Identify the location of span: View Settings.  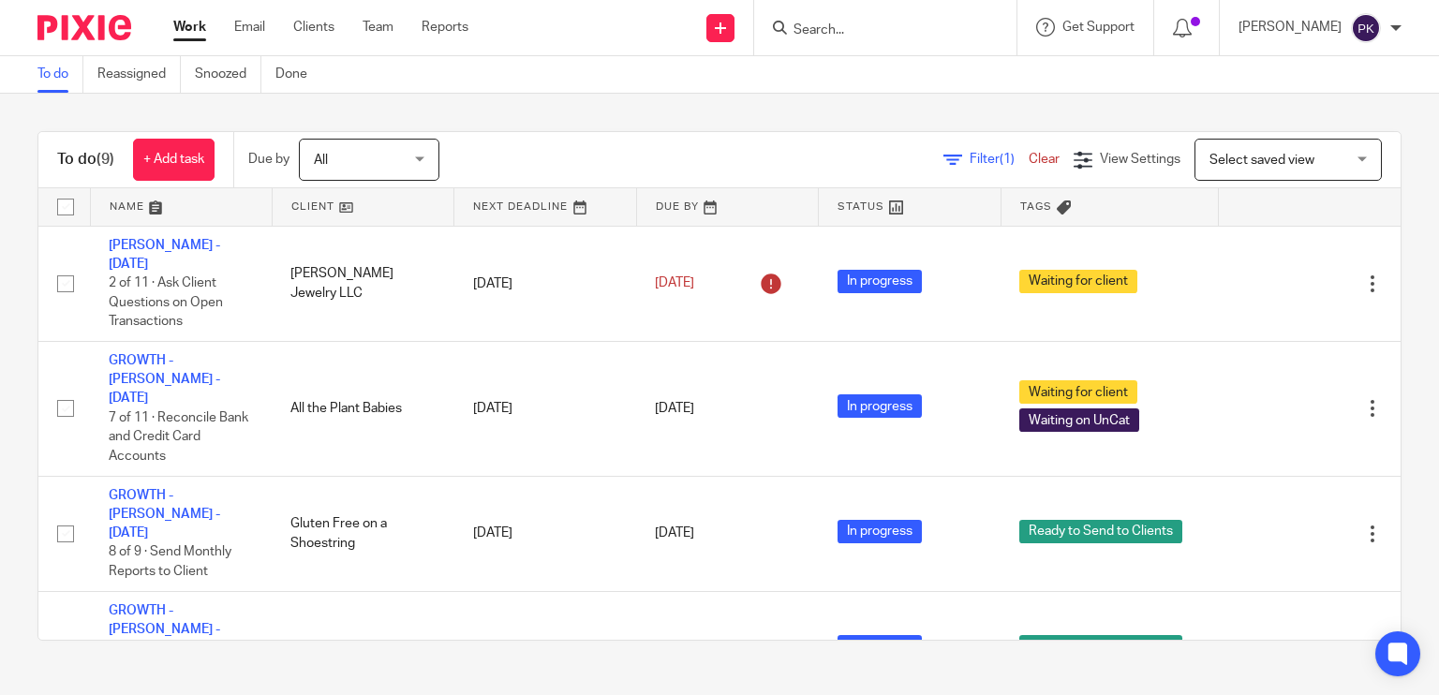
(1140, 159).